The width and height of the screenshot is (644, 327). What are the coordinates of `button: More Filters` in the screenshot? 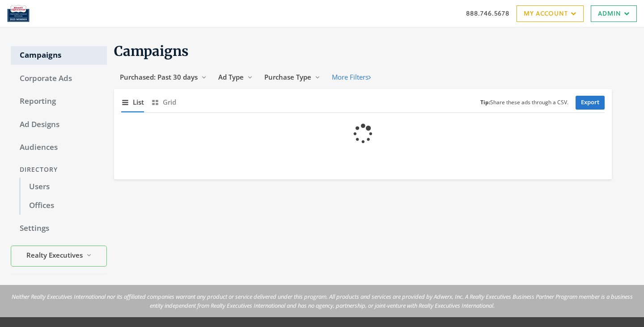 It's located at (351, 77).